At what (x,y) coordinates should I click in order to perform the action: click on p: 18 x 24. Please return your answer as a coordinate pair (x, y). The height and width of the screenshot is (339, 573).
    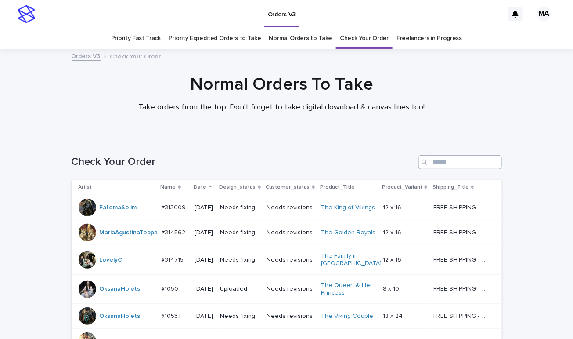
    Looking at the image, I should click on (393, 315).